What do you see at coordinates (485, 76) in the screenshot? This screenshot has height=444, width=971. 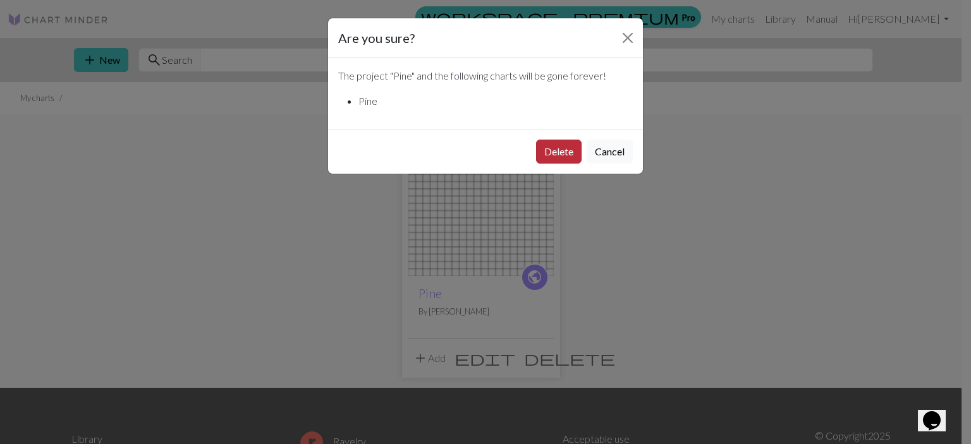 I see `p: The project " Pine " and the following charts will be gone forever!` at bounding box center [485, 76].